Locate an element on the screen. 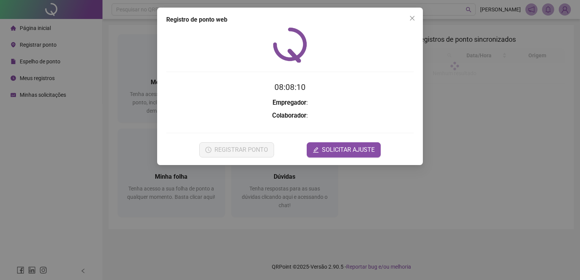  strong: Empregador is located at coordinates (289, 102).